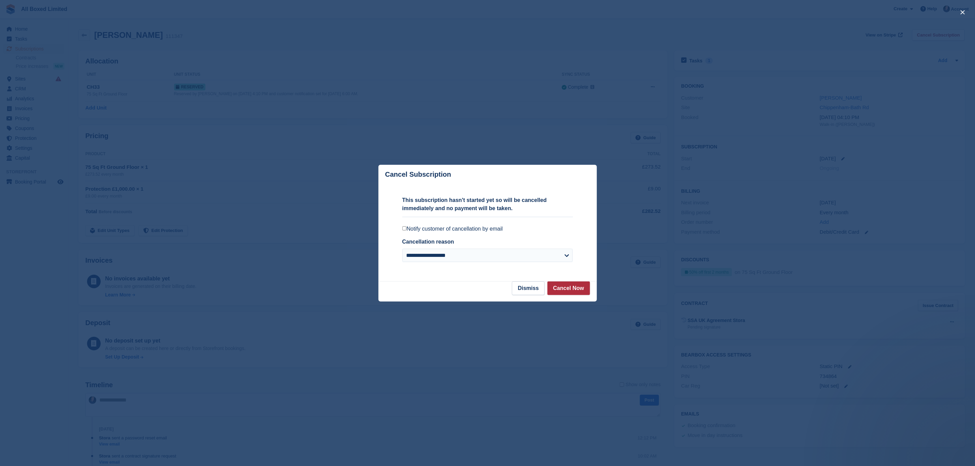  What do you see at coordinates (487, 229) in the screenshot?
I see `label: Notify customer of cancellation by email` at bounding box center [487, 229].